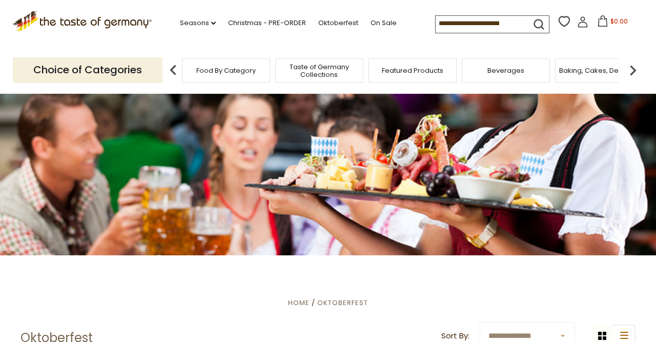 The image size is (656, 342). I want to click on span: Food By Category, so click(226, 70).